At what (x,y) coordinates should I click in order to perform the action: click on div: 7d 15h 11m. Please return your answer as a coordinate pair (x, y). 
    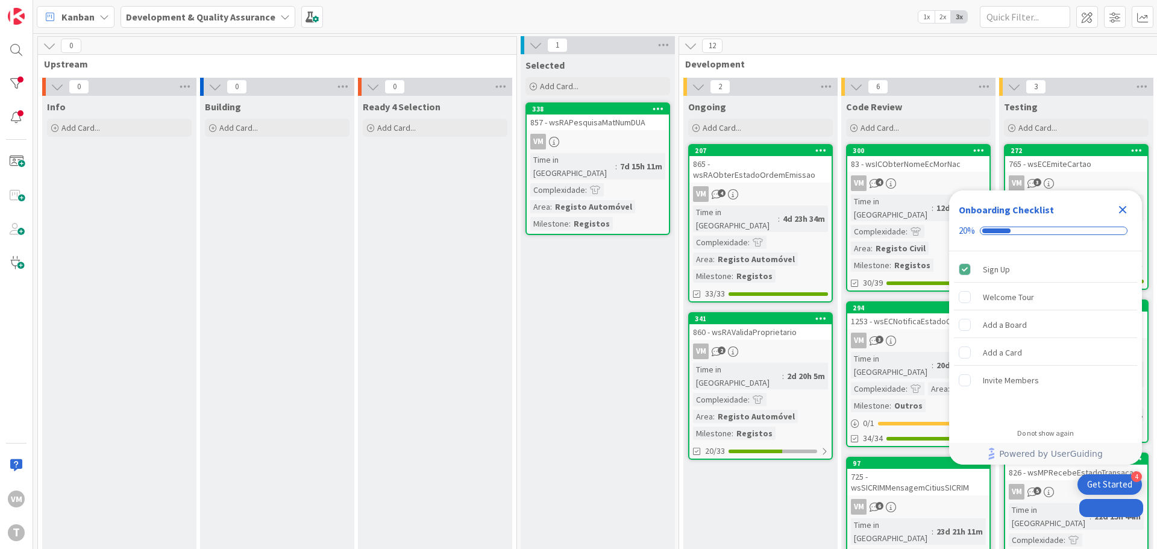
    Looking at the image, I should click on (641, 166).